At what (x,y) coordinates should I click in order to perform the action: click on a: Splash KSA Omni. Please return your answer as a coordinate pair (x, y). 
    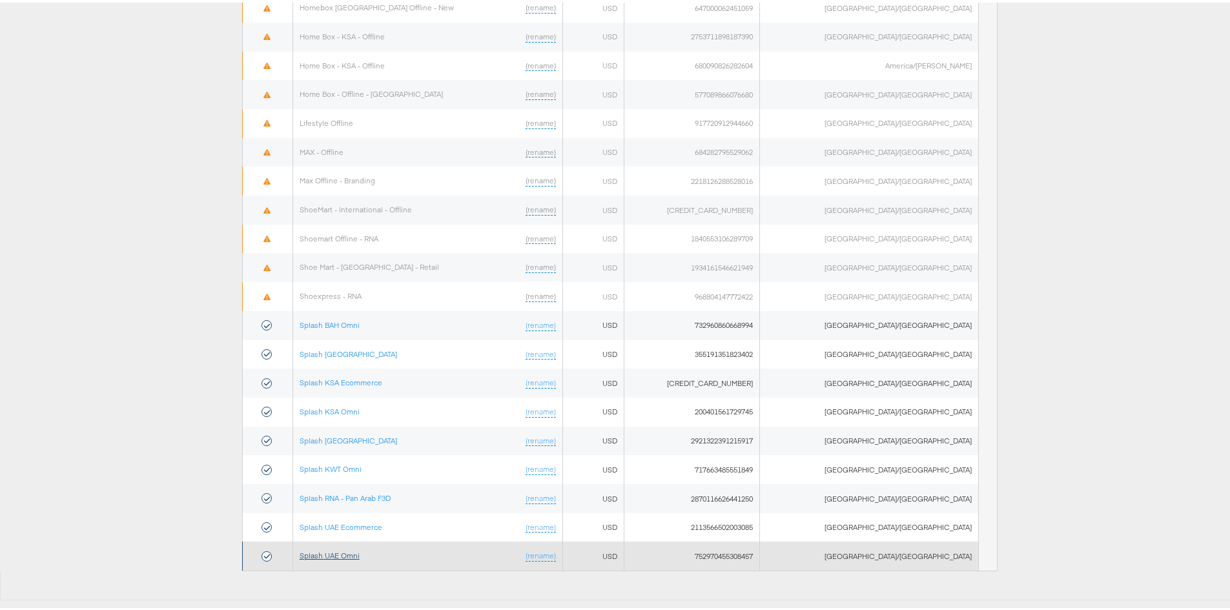
    Looking at the image, I should click on (329, 409).